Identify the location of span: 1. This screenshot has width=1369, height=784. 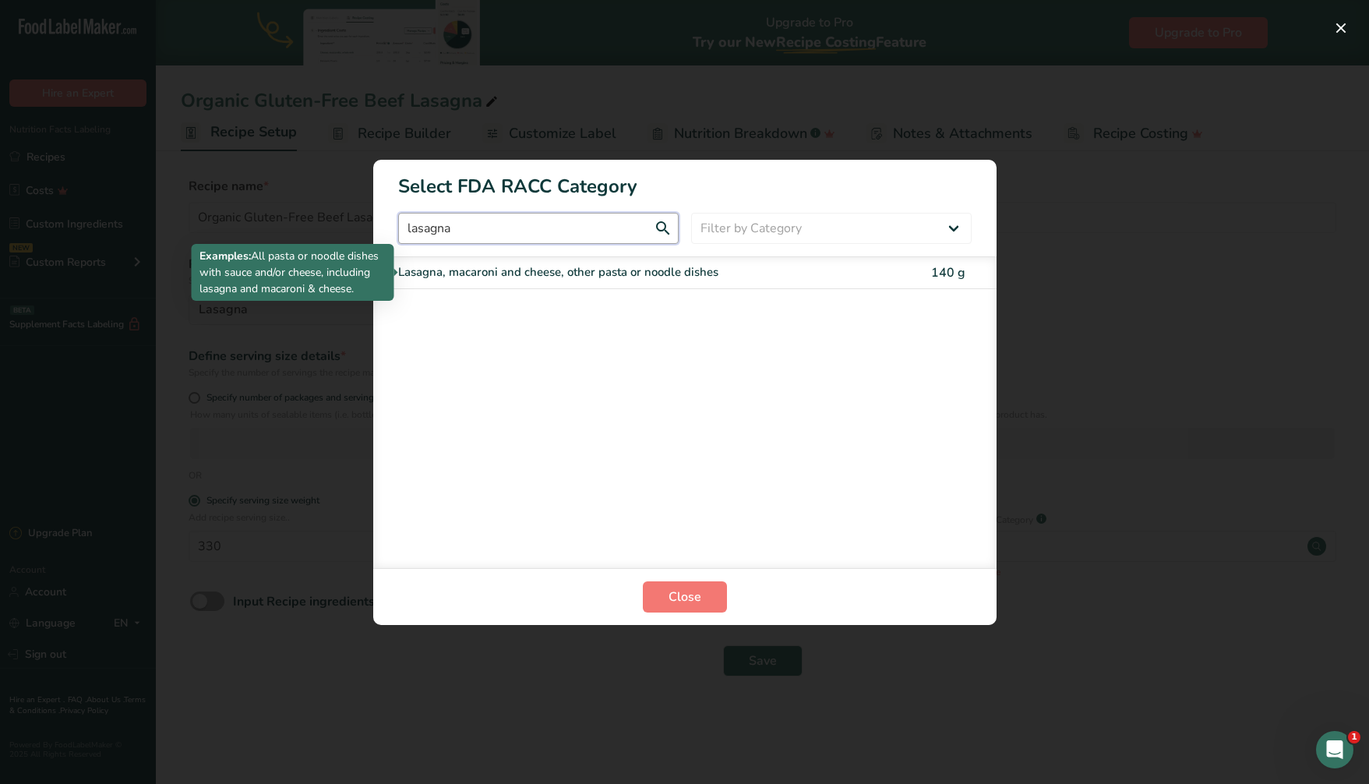
(1354, 737).